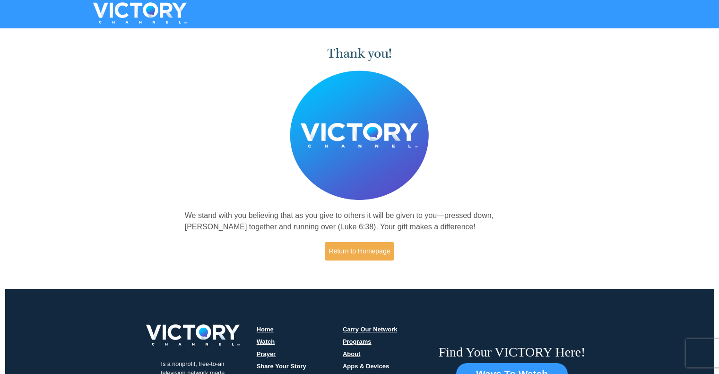 The image size is (719, 374). Describe the element at coordinates (357, 341) in the screenshot. I see `a: Programs` at that location.